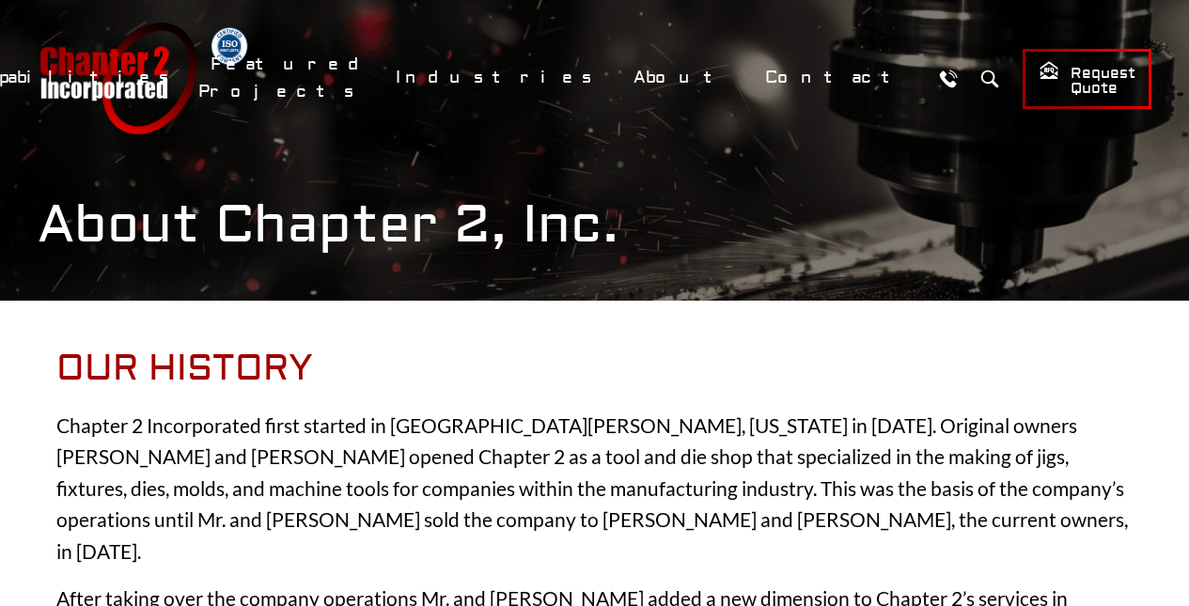  I want to click on a: Chapter 2 Incorporated, so click(117, 78).